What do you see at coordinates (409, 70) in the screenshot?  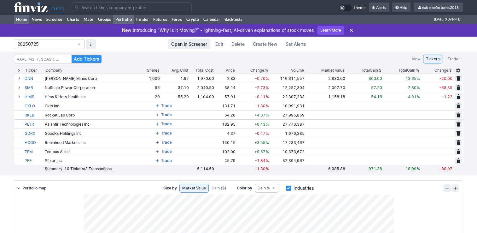 I see `div: Gain %` at bounding box center [409, 70].